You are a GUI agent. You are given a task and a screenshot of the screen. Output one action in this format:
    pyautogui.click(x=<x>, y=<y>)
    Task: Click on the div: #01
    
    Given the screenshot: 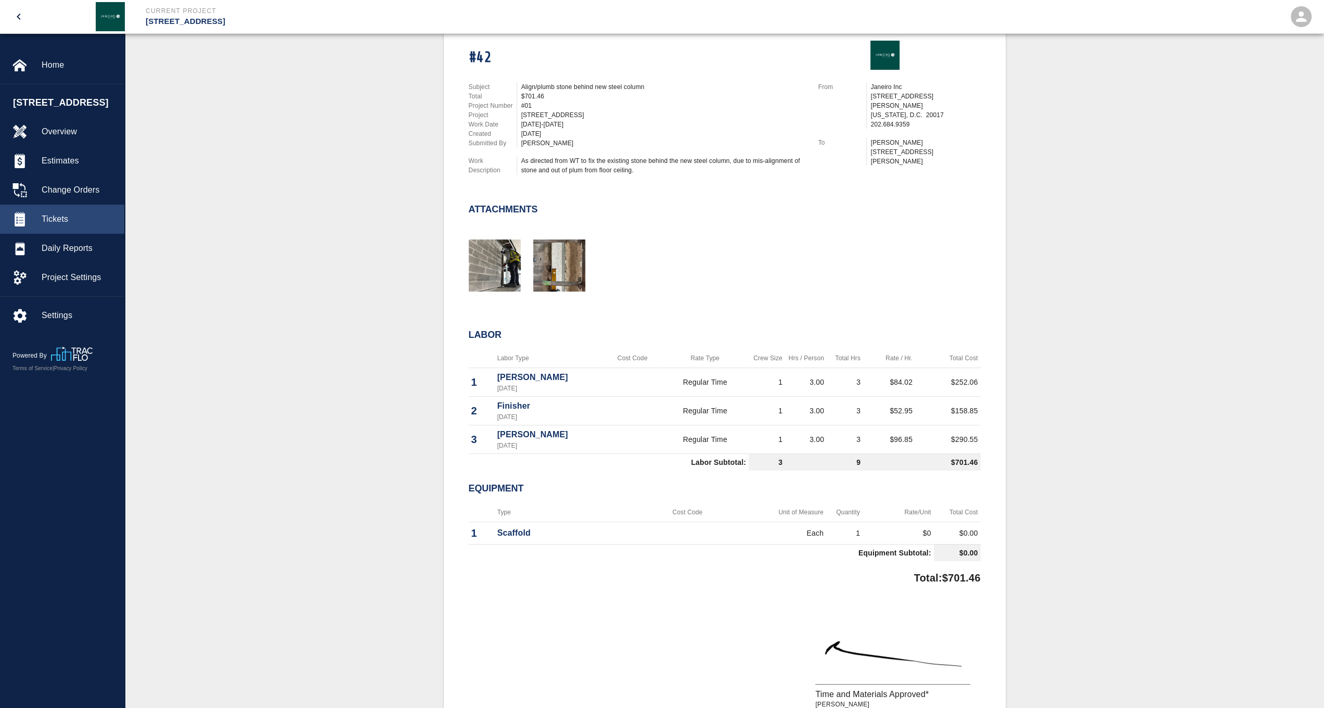 What is the action you would take?
    pyautogui.click(x=664, y=106)
    